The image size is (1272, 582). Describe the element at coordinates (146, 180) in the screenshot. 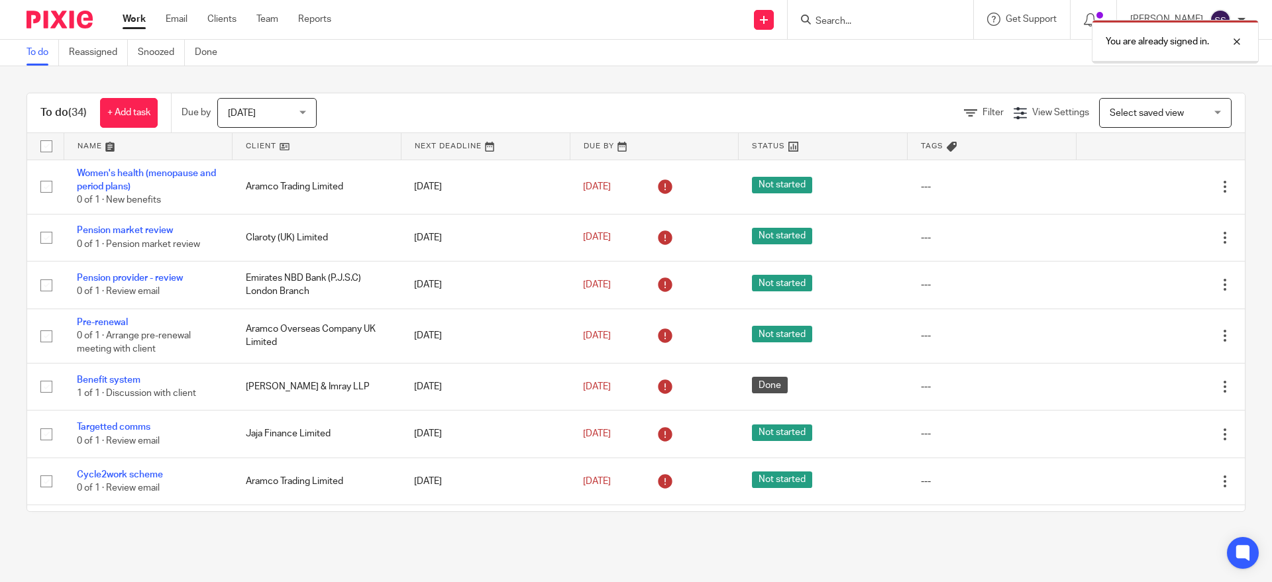

I see `a: Women's health (menopause and period plans)` at that location.